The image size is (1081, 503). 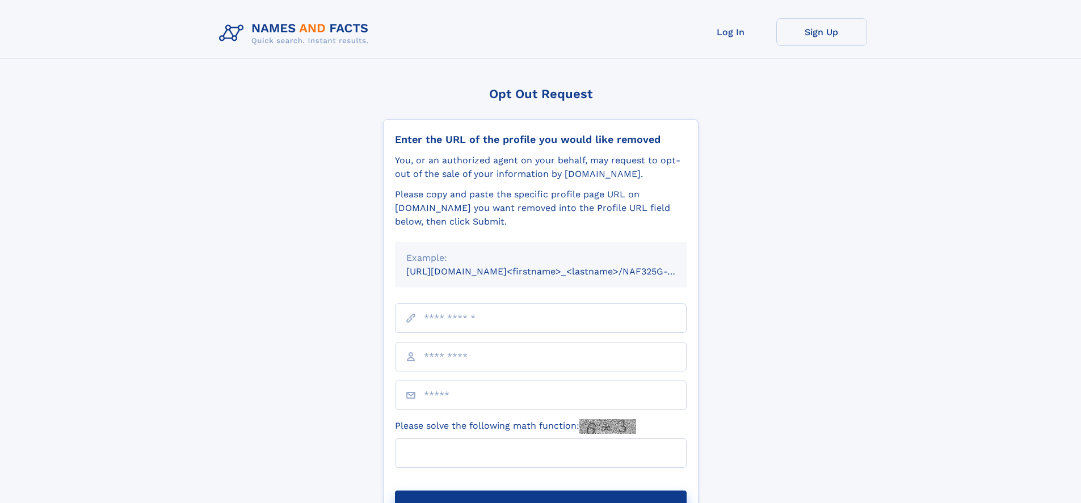 I want to click on a: Sign Up, so click(x=822, y=32).